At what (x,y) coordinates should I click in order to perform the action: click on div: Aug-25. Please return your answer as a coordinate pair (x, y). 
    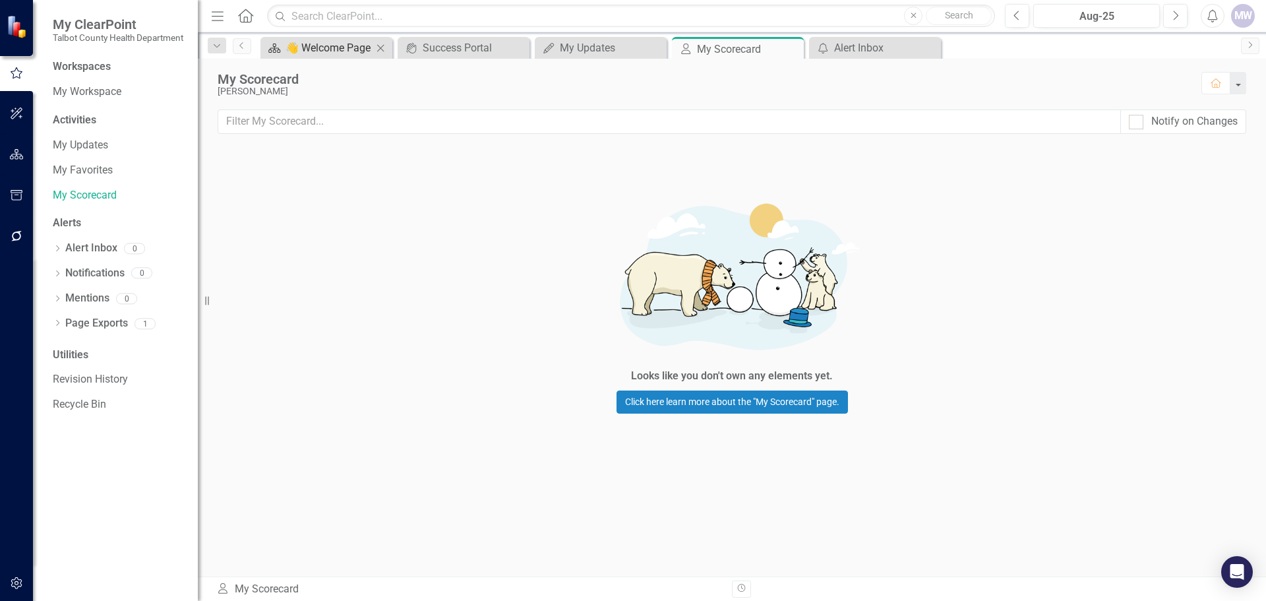
    Looking at the image, I should click on (1097, 16).